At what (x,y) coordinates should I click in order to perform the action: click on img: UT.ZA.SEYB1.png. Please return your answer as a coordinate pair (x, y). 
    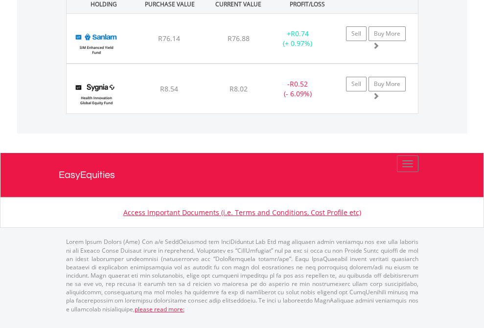
    Looking at the image, I should click on (96, 43).